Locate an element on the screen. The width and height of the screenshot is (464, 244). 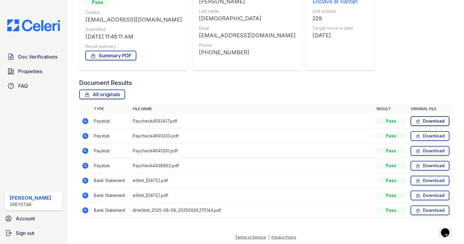
div: Target move in date is located at coordinates (335, 28).